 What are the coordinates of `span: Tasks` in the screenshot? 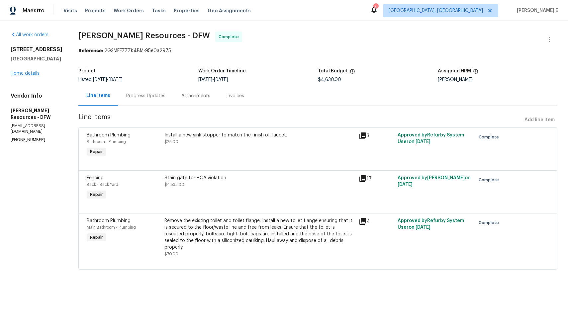 It's located at (159, 11).